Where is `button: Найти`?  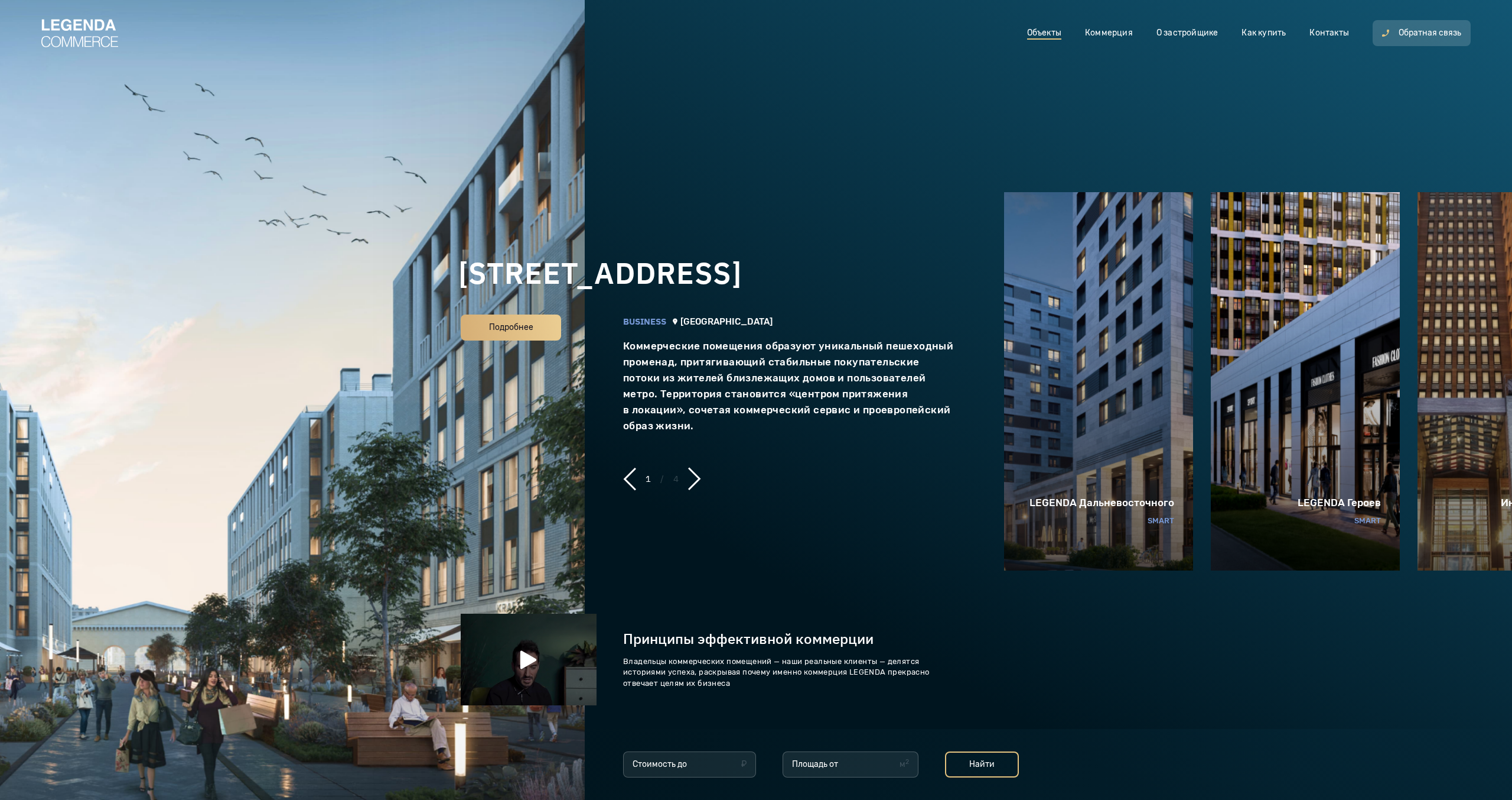 button: Найти is located at coordinates (982, 764).